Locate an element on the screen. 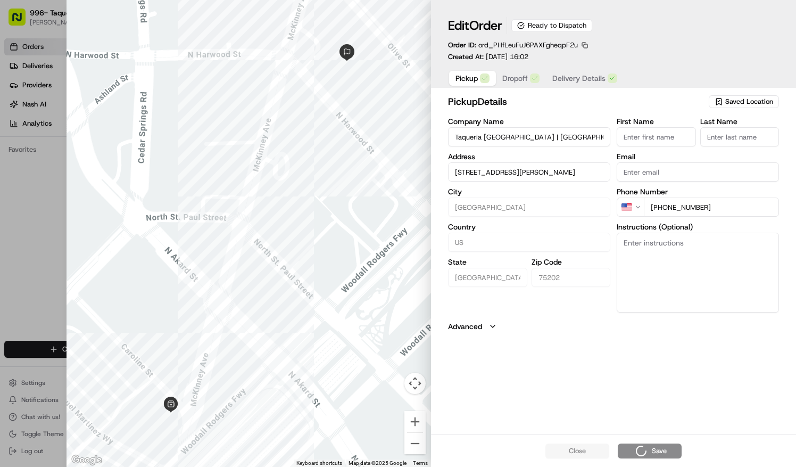  label: Zip Code is located at coordinates (571, 262).